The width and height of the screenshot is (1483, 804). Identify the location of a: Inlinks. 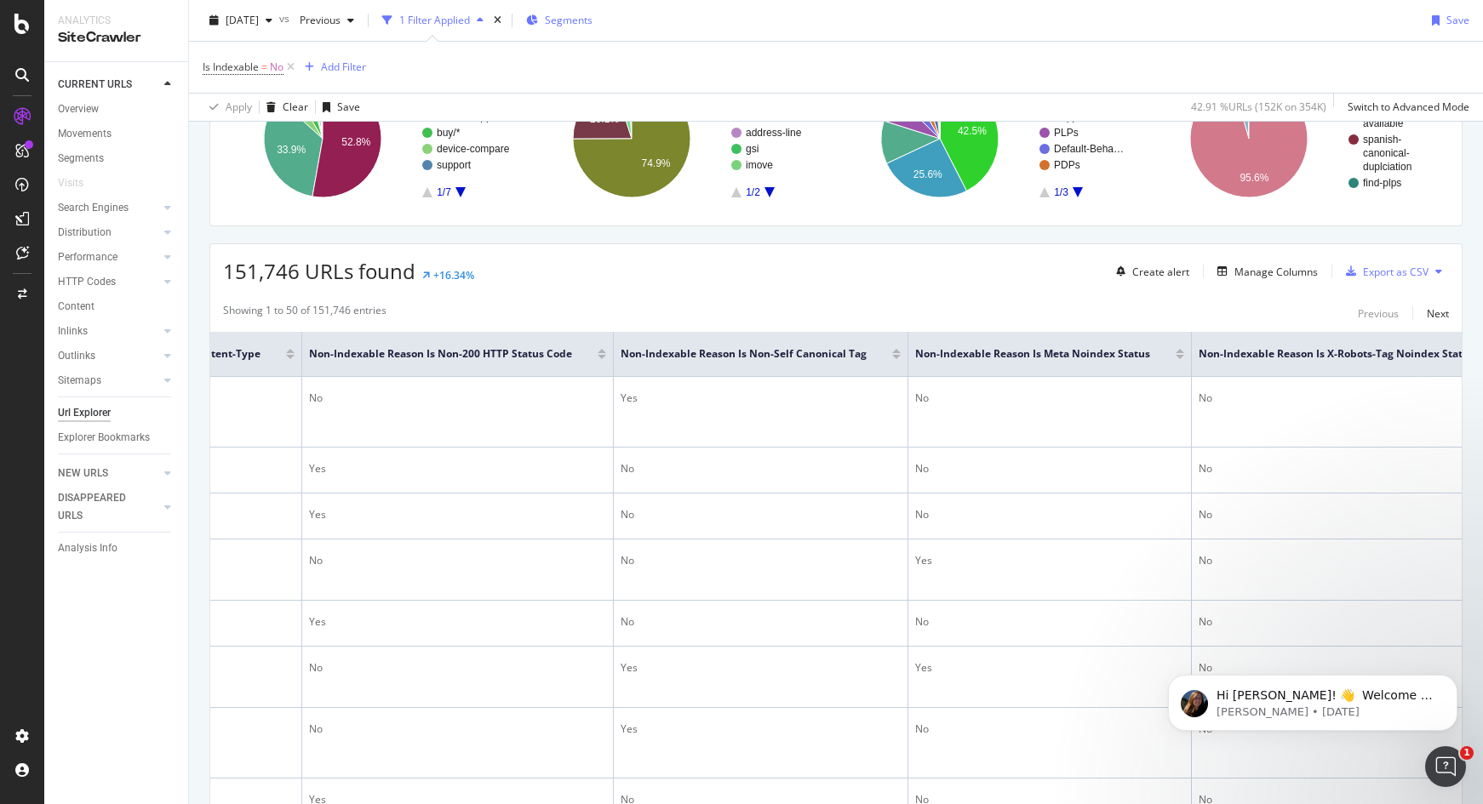
(108, 331).